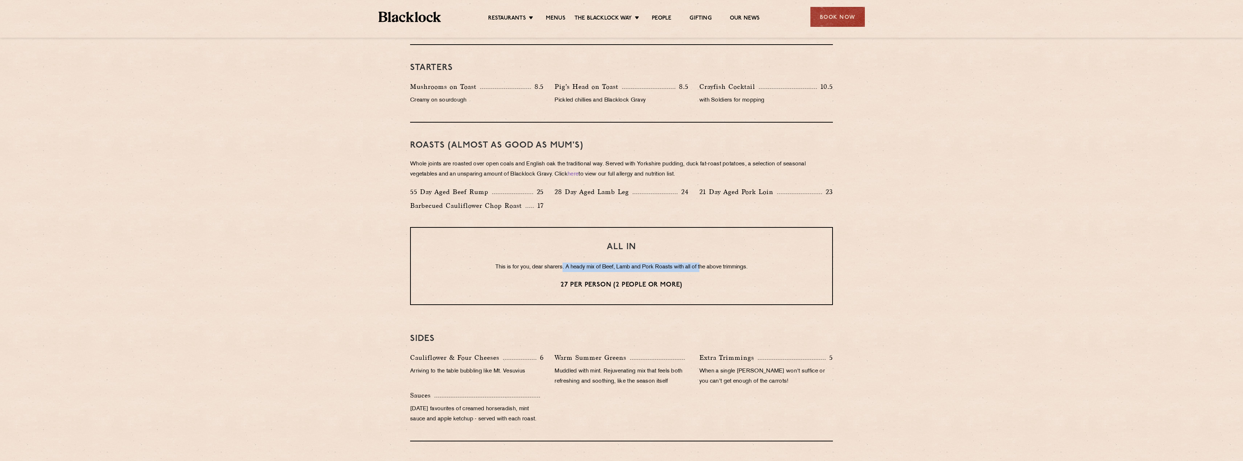 The image size is (1243, 461). What do you see at coordinates (622, 377) in the screenshot?
I see `p: Muddled with mint. Rejuvenating mix that feels both refreshing and soothing, like the season itself` at bounding box center [622, 377].